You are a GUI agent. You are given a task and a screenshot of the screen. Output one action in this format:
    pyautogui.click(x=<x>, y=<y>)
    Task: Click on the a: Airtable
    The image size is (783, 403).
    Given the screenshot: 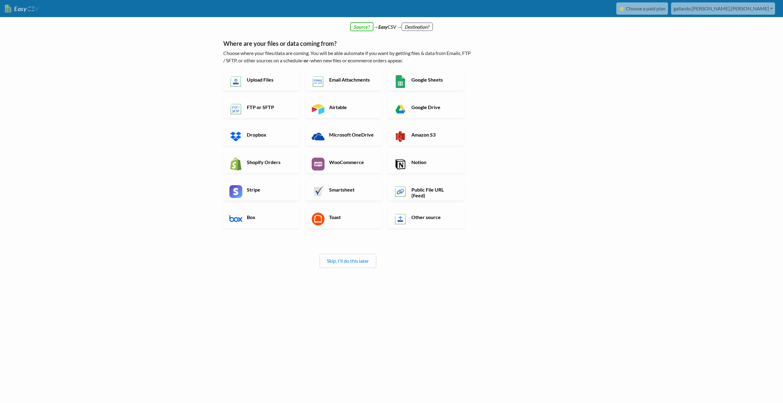 What is the action you would take?
    pyautogui.click(x=343, y=107)
    